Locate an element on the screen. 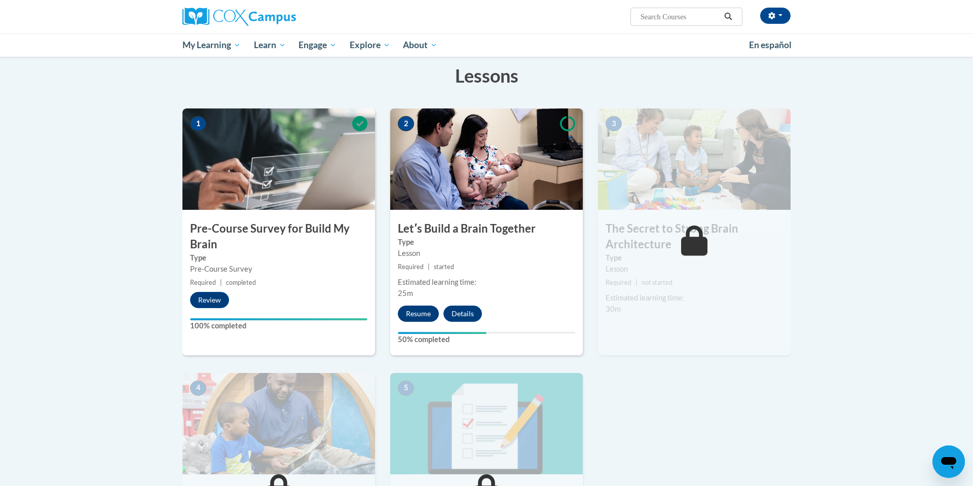 The height and width of the screenshot is (486, 973). div: Main menu is located at coordinates (486, 45).